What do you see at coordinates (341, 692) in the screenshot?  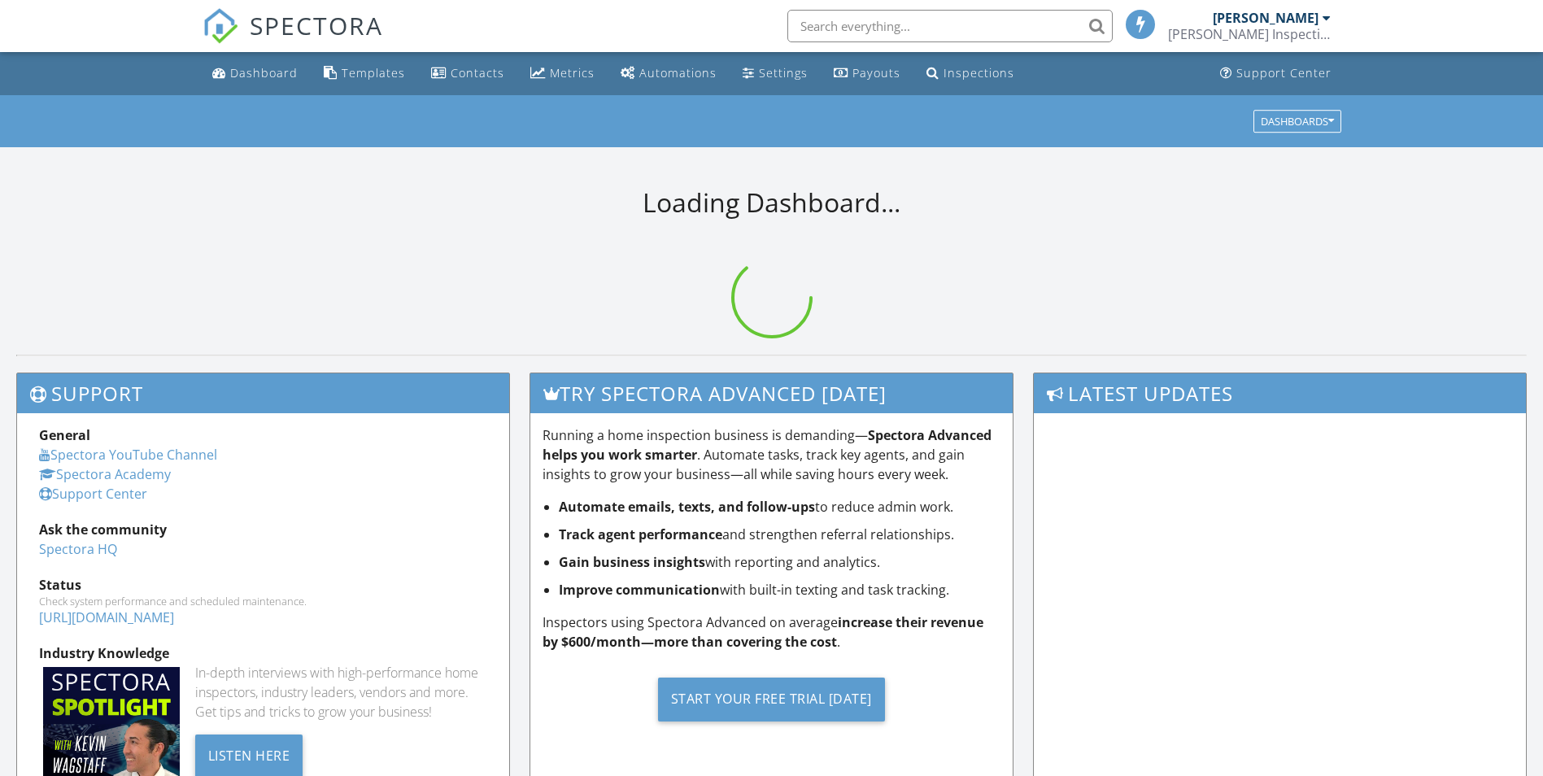 I see `div: In-depth interviews with high-performance home inspectors, industry leaders, vendors and more. Ge...` at bounding box center [341, 692].